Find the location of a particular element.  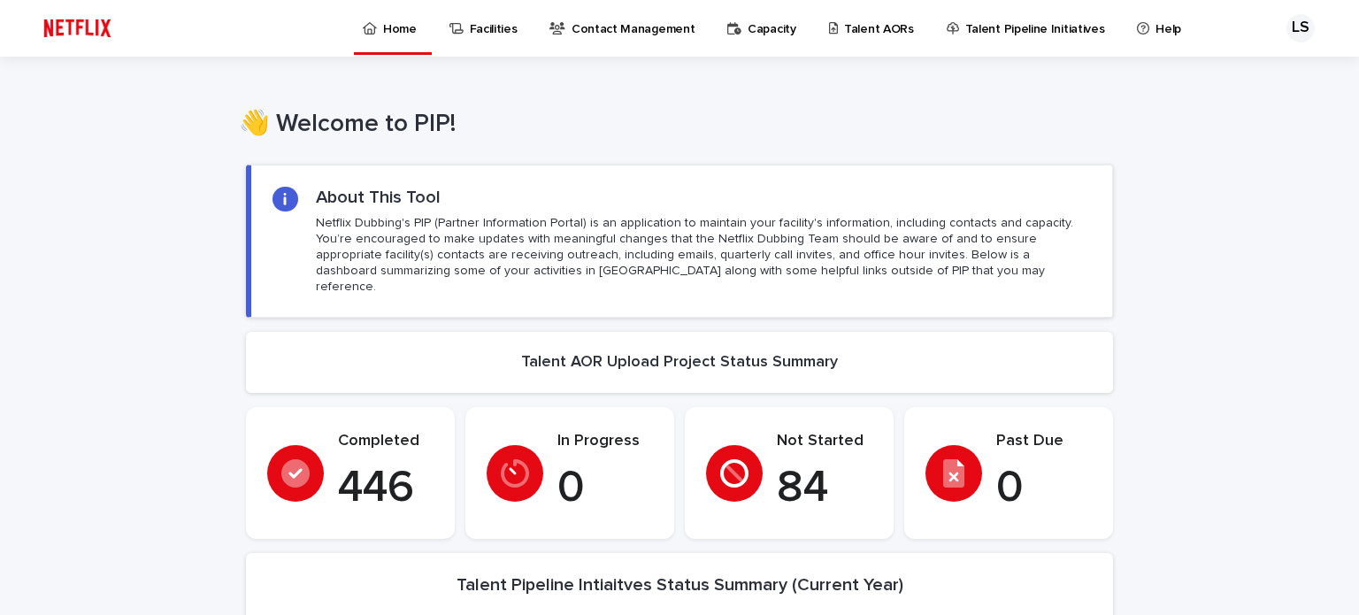

p: 446 is located at coordinates (386, 488).